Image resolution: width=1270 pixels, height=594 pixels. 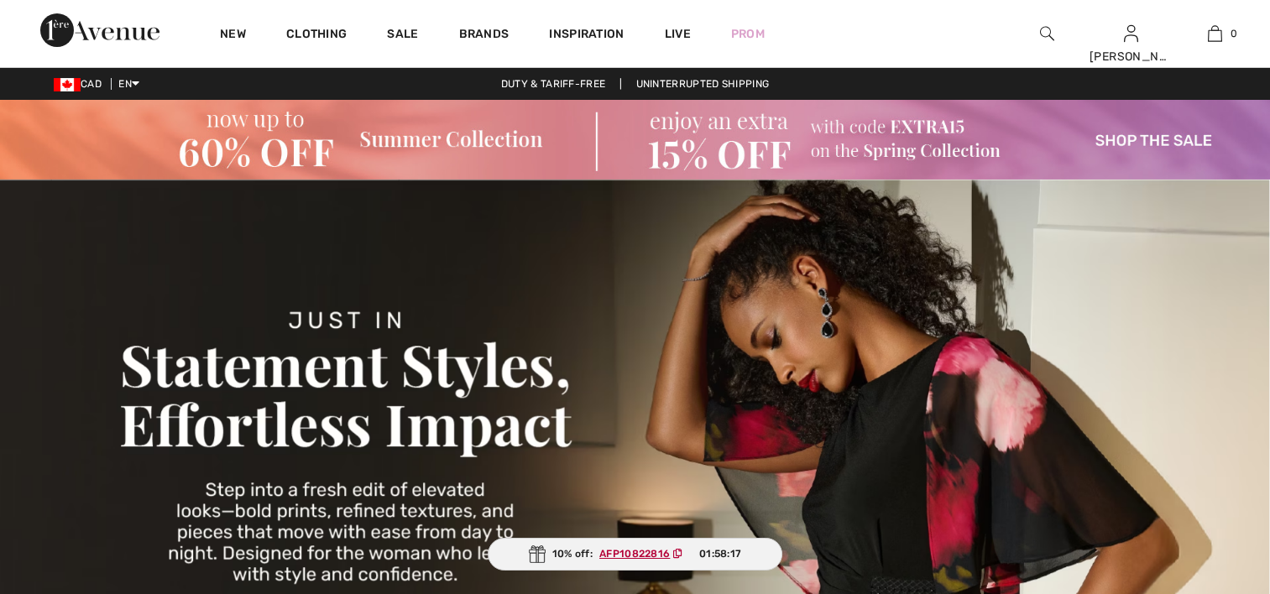 I want to click on span: 0, so click(x=1234, y=34).